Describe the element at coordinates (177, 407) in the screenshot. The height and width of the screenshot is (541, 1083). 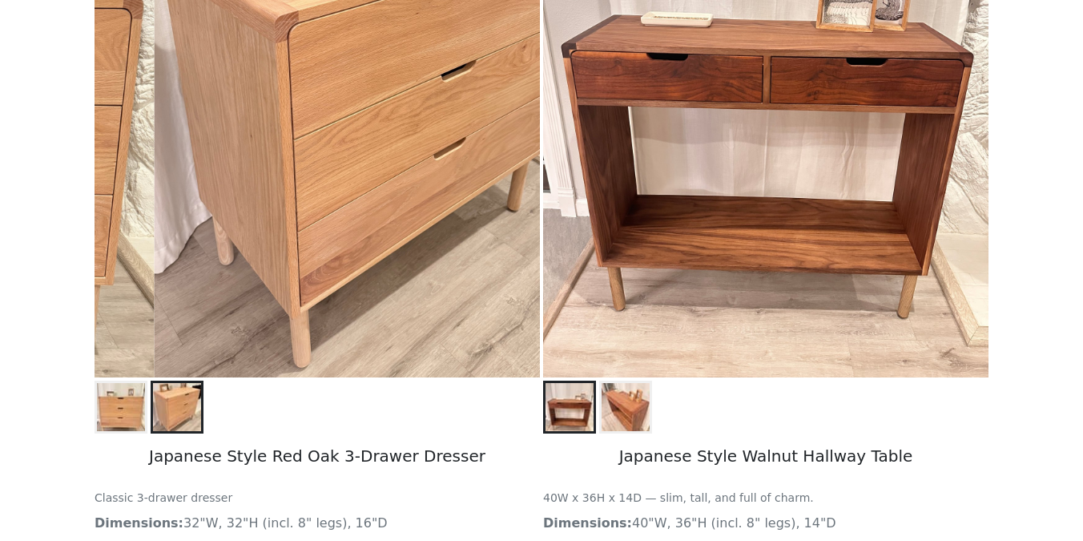
I see `img: Japanese Style Red Oak 3-Drawer Dresser - Side` at that location.